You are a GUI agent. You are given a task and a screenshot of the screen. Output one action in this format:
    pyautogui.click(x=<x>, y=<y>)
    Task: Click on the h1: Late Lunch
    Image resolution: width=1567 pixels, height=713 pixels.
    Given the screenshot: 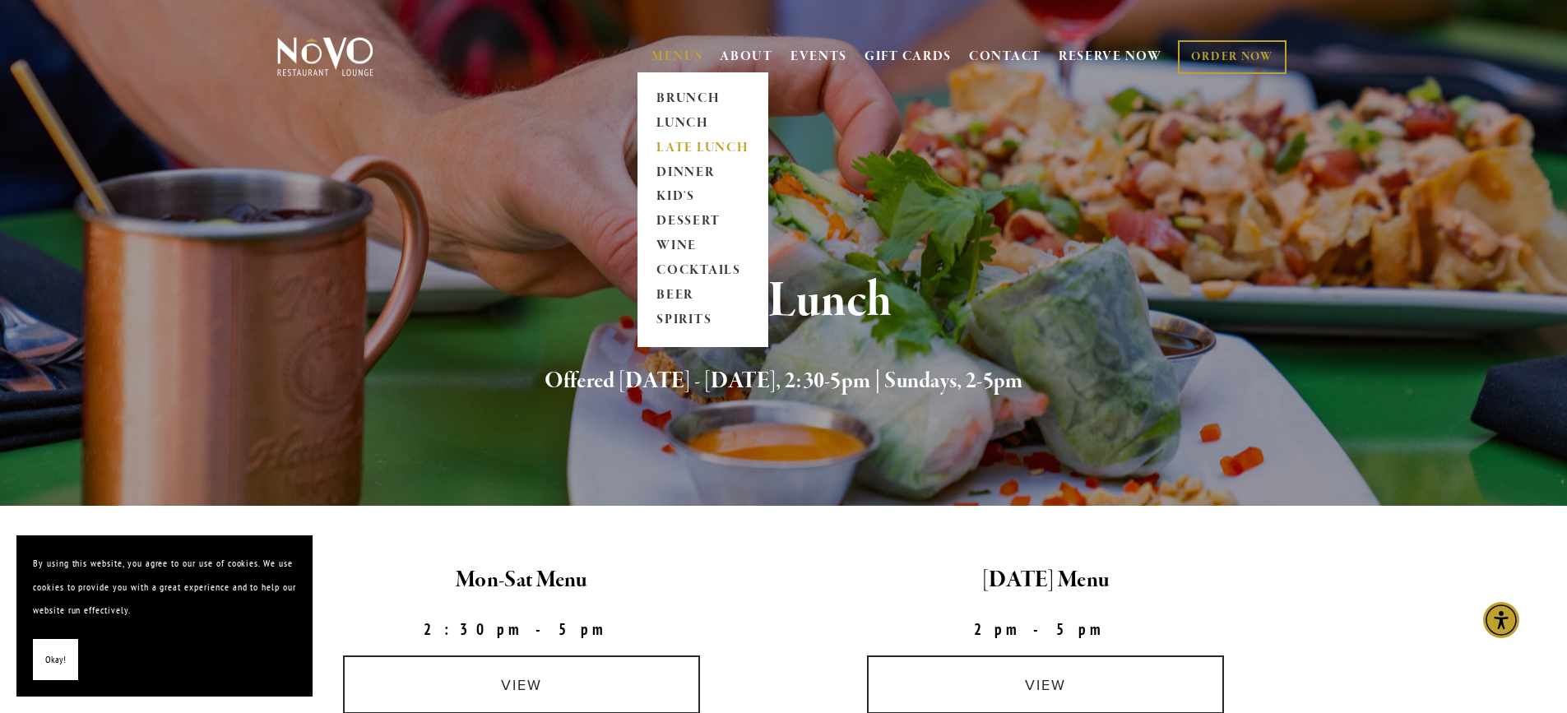 What is the action you would take?
    pyautogui.click(x=784, y=301)
    